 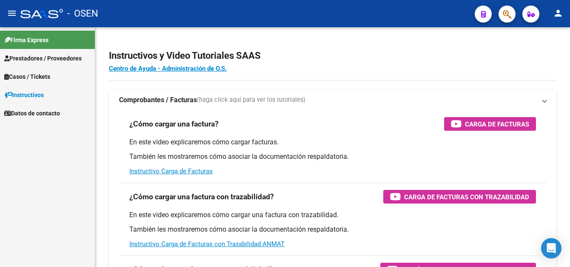 What do you see at coordinates (24, 95) in the screenshot?
I see `span: Instructivos` at bounding box center [24, 95].